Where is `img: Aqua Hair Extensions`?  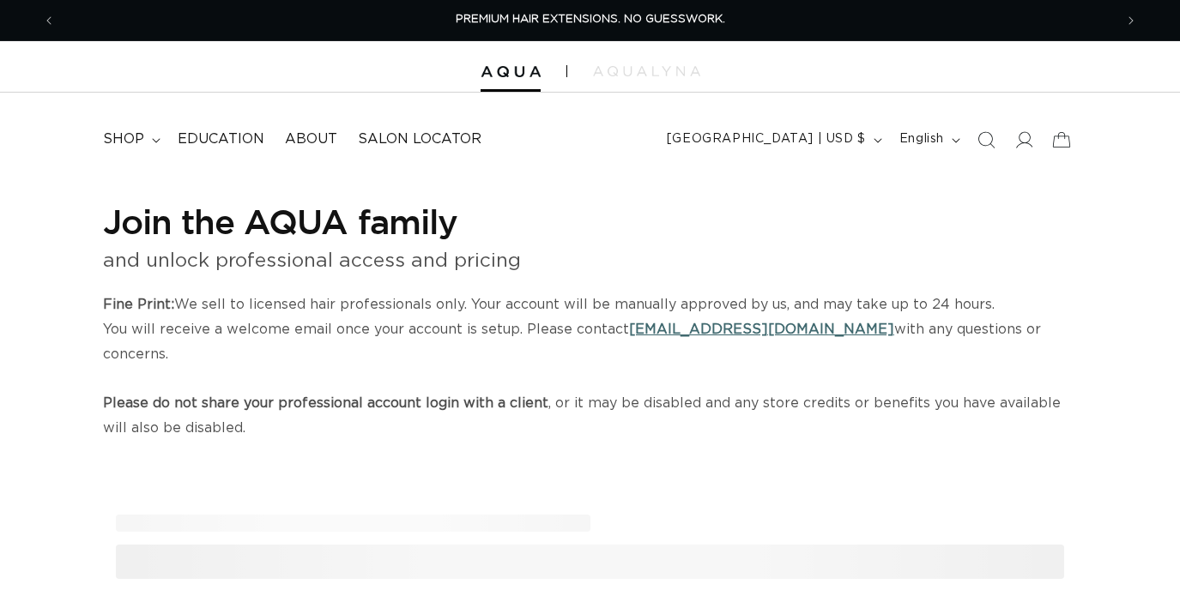 img: Aqua Hair Extensions is located at coordinates (511, 72).